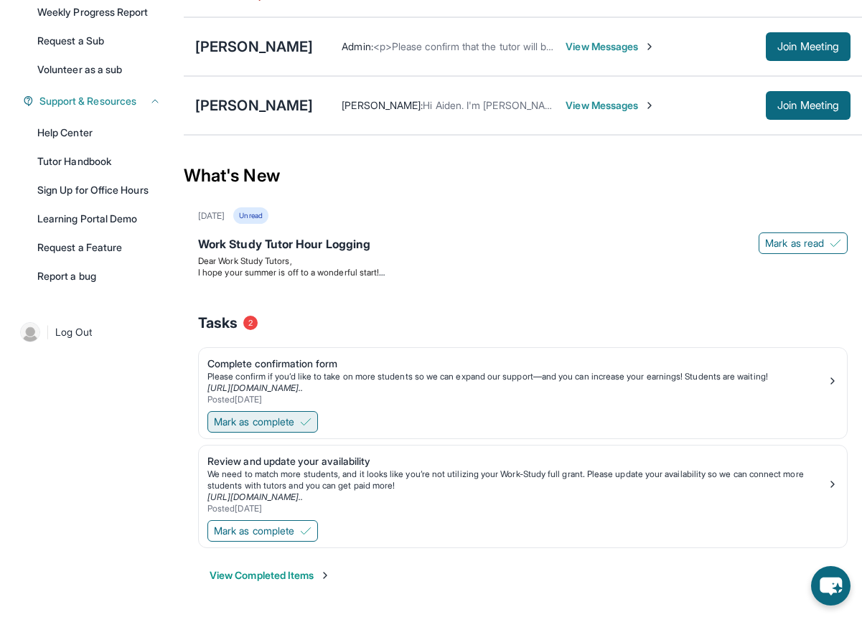  What do you see at coordinates (99, 41) in the screenshot?
I see `a: Request a Sub` at bounding box center [99, 41].